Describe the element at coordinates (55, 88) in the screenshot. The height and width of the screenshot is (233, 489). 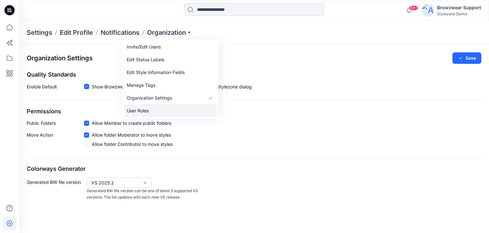
I see `p: Enable Default` at that location.